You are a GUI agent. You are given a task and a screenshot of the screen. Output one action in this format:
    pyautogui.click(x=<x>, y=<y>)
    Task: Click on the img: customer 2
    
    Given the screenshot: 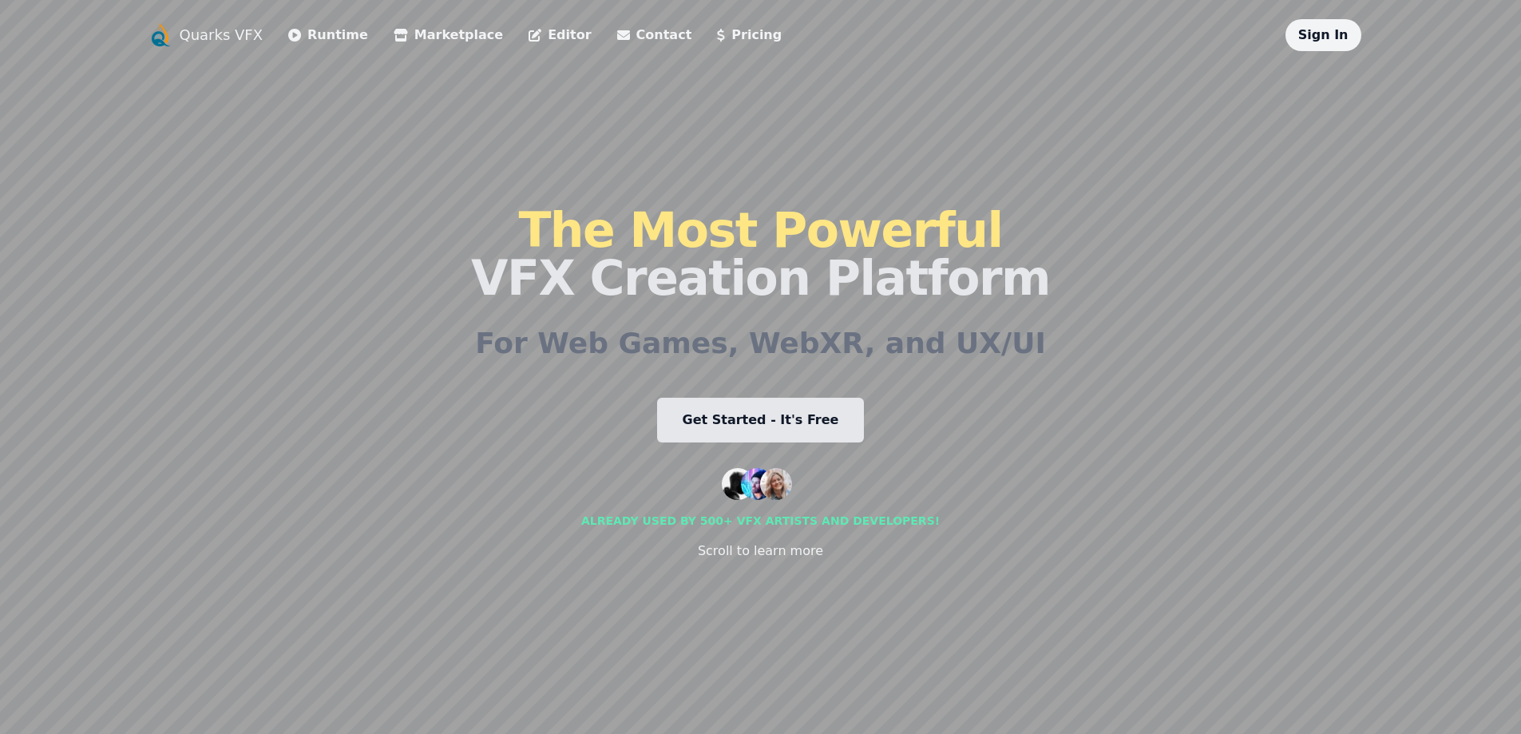 What is the action you would take?
    pyautogui.click(x=757, y=484)
    